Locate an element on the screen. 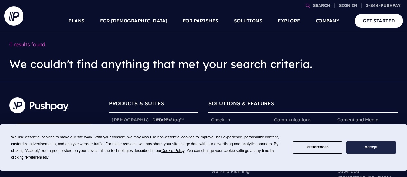 This screenshot has height=177, width=407. button: Preferences is located at coordinates (317, 148).